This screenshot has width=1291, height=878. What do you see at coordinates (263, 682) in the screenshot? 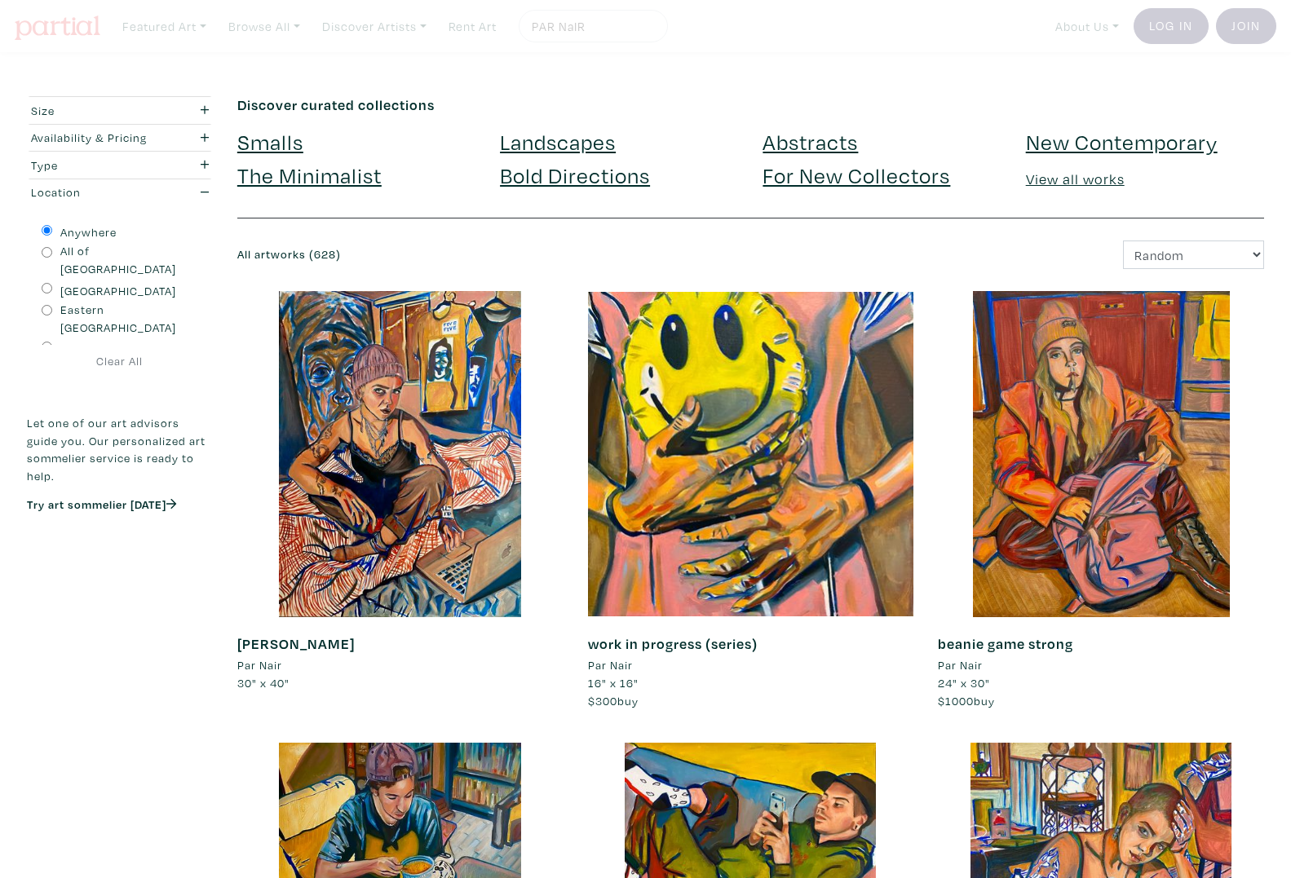
I see `span: 30" x 40"` at bounding box center [263, 682].